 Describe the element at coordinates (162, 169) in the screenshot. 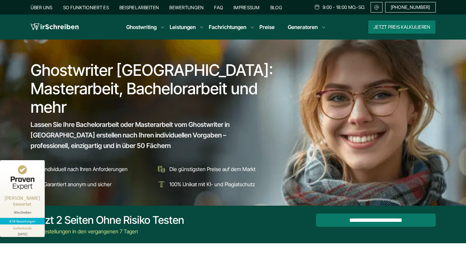

I see `img: Die günstigsten Preise auf dem Markt` at that location.